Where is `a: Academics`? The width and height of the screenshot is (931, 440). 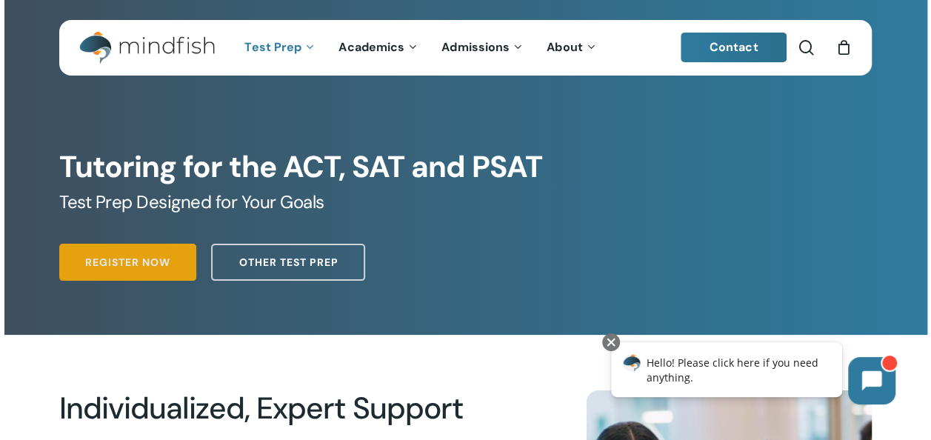 a: Academics is located at coordinates (379, 47).